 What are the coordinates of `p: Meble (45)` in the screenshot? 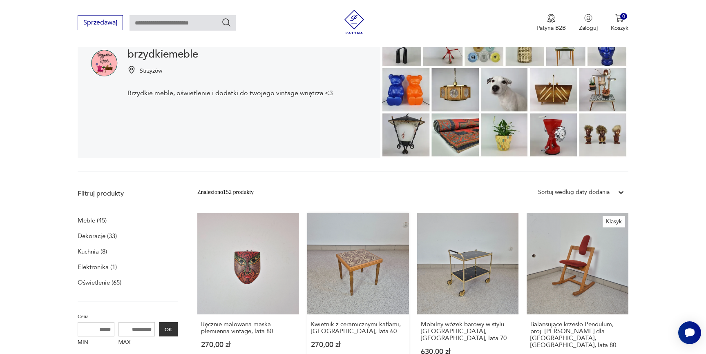 It's located at (92, 221).